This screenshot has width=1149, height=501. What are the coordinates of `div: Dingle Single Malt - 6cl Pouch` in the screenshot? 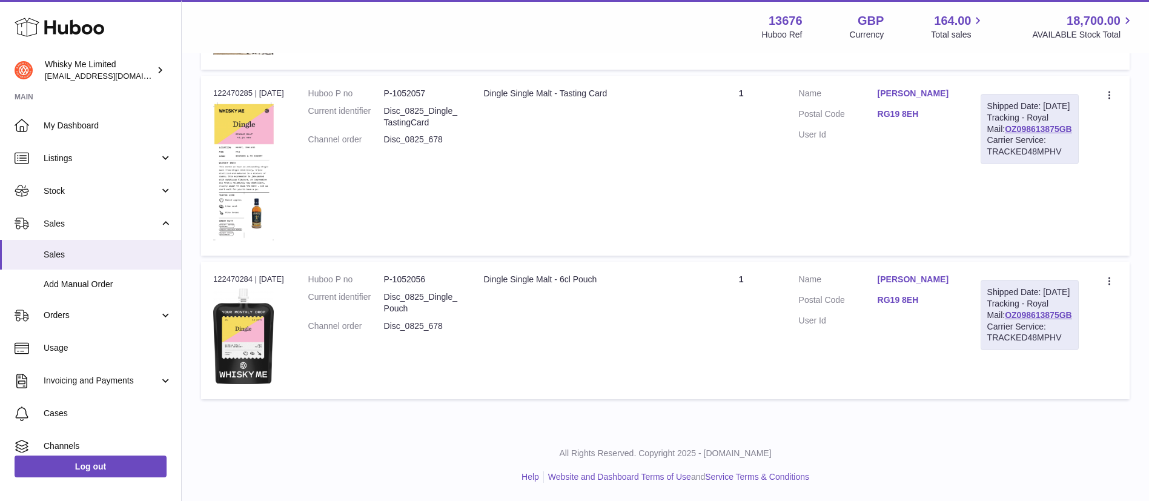 It's located at (584, 279).